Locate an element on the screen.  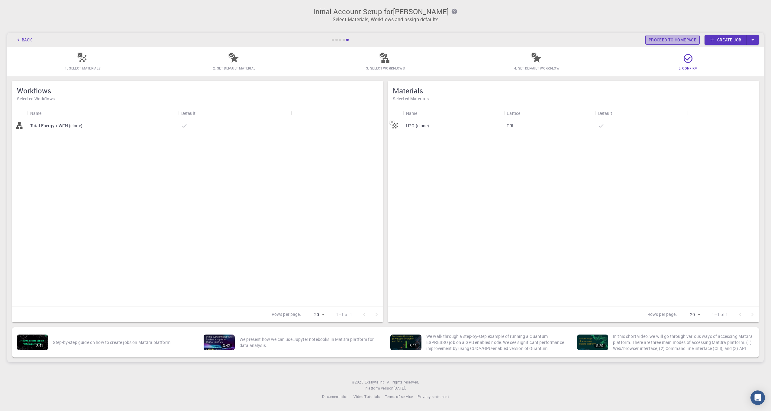
h6: Selected Workflows is located at coordinates (198, 99).